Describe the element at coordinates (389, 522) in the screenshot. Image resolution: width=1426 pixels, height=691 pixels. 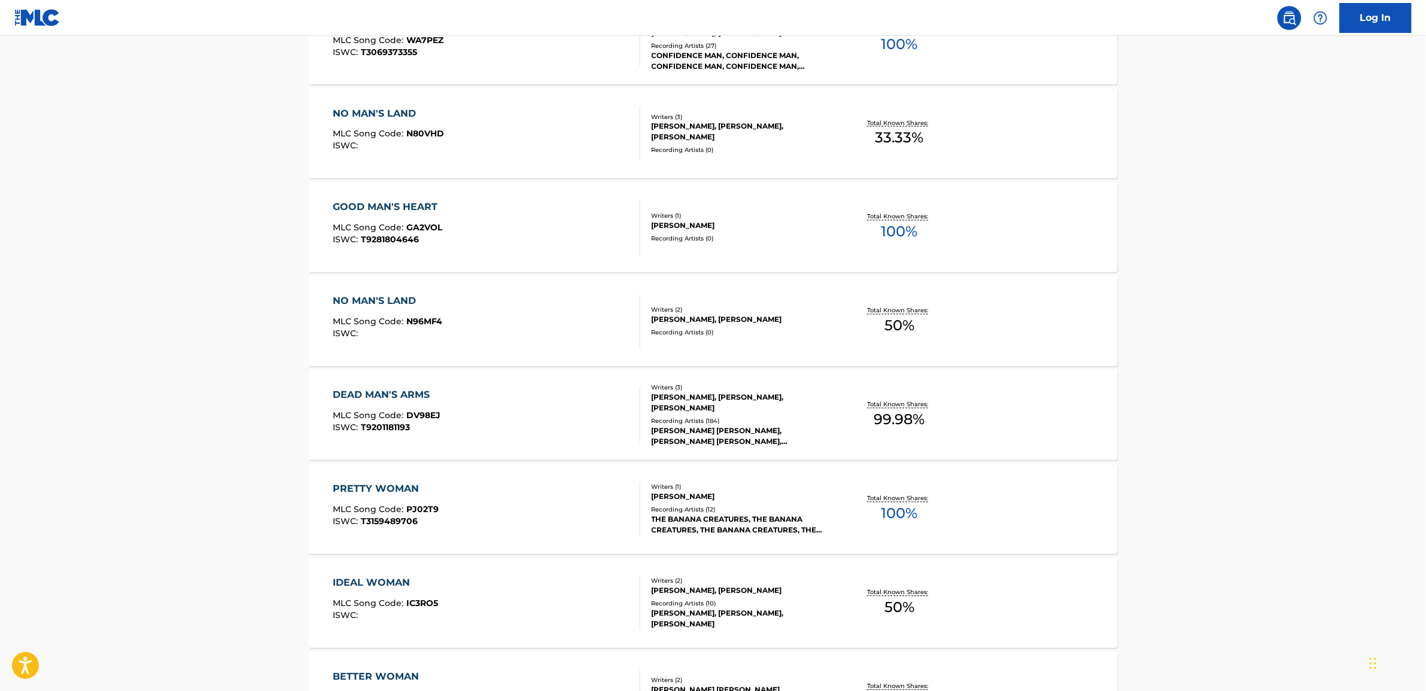
I see `span: T3159489706` at that location.